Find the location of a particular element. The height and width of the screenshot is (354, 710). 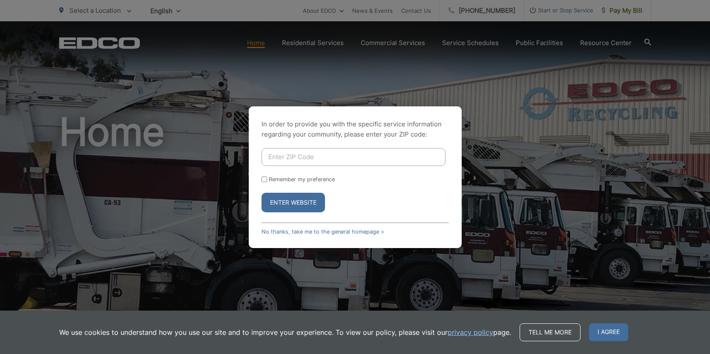

a: Tell me more is located at coordinates (549, 332).